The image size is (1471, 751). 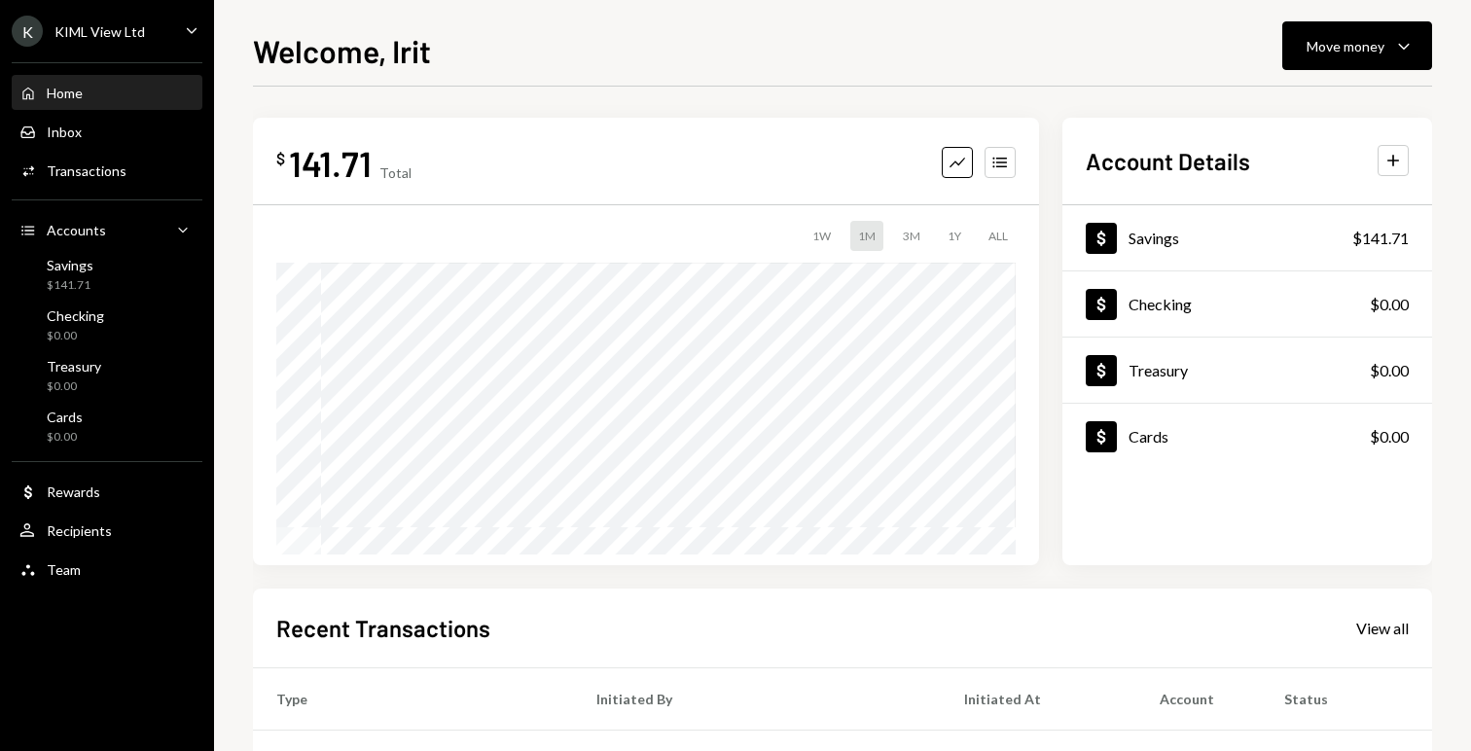 I want to click on div: KIML View Ltd, so click(x=99, y=31).